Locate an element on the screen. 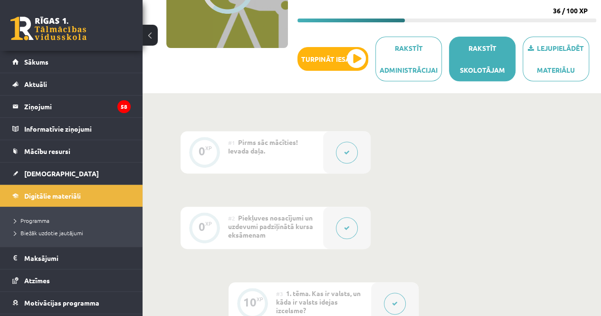  span: #3 is located at coordinates (279, 293).